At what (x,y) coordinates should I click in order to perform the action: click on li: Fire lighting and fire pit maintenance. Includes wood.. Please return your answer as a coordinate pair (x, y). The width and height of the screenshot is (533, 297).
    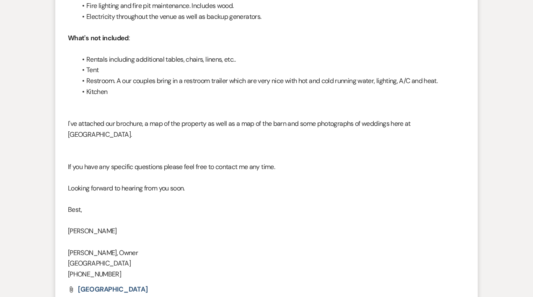
    Looking at the image, I should click on (271, 6).